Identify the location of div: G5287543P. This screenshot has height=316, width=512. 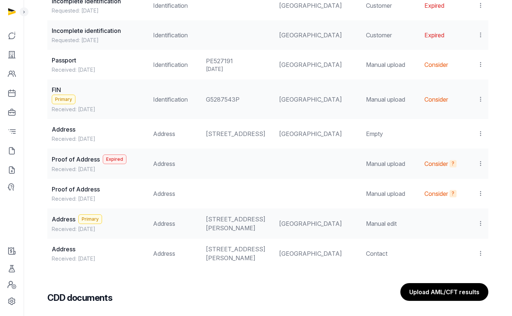
(238, 100).